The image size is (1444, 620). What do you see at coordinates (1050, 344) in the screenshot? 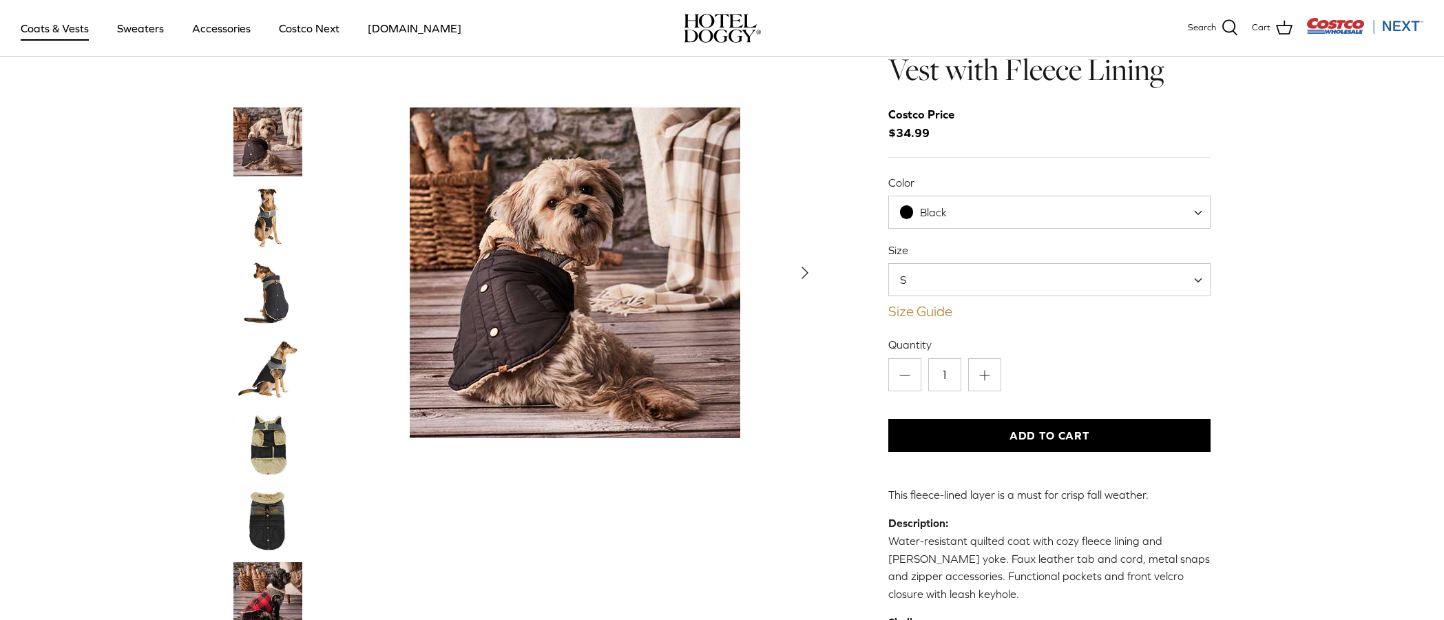
I see `label: Quantity` at bounding box center [1050, 344].